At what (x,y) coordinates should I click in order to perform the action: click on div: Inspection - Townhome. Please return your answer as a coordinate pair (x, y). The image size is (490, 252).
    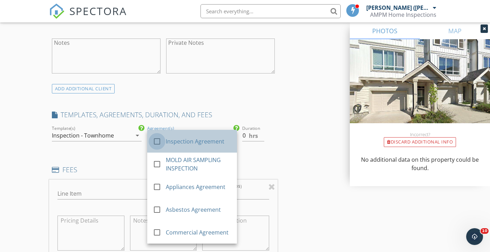
    Looking at the image, I should click on (83, 136).